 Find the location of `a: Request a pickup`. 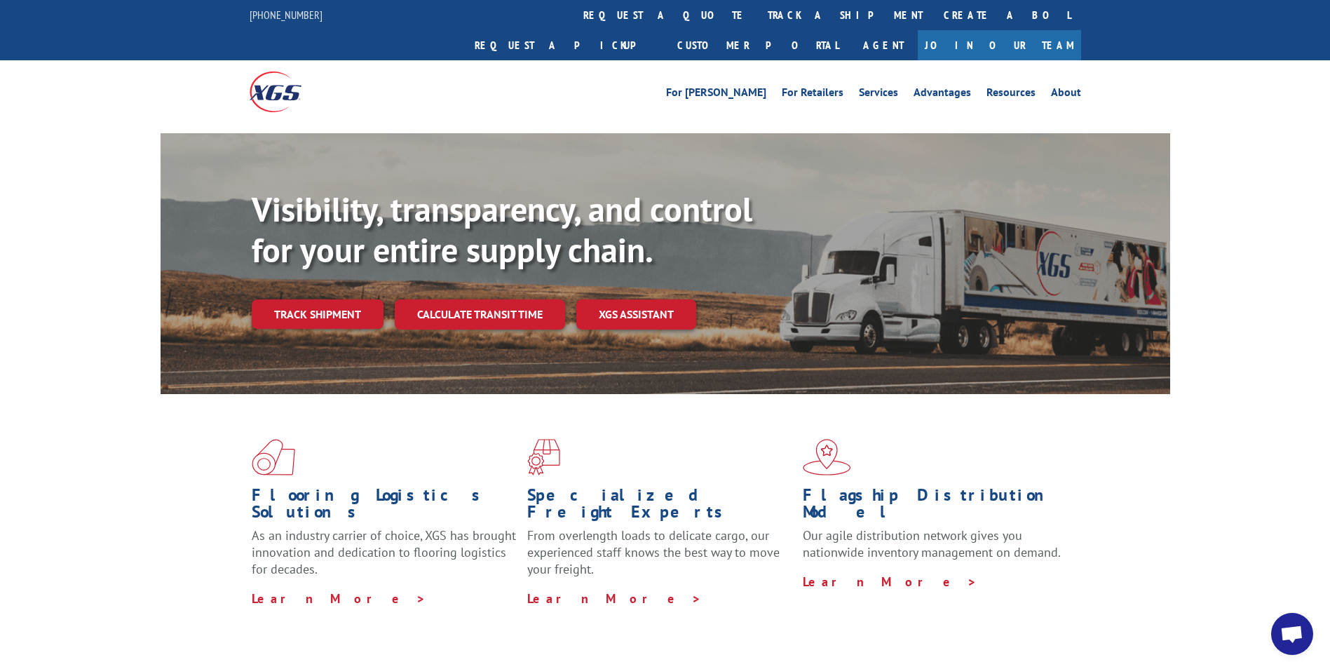

a: Request a pickup is located at coordinates (565, 45).